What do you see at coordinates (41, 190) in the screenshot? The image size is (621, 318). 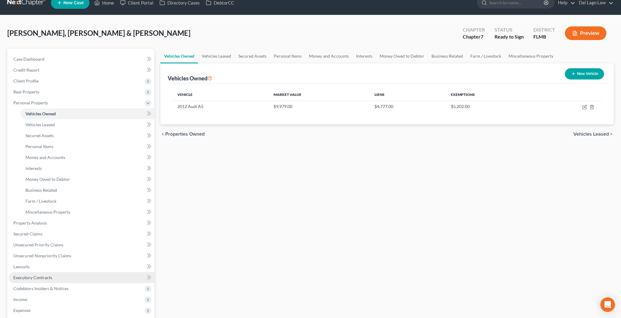 I see `span: Business Related` at bounding box center [41, 190].